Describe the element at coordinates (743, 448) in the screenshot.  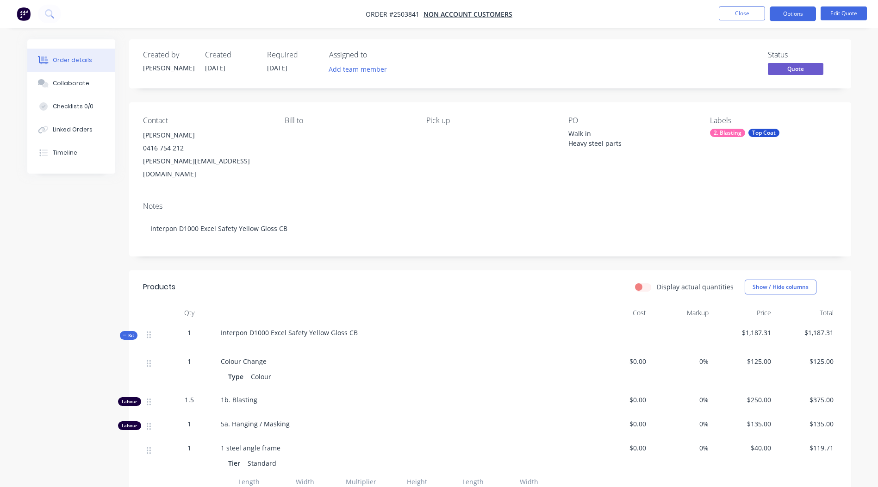
I see `span: $40.00` at that location.